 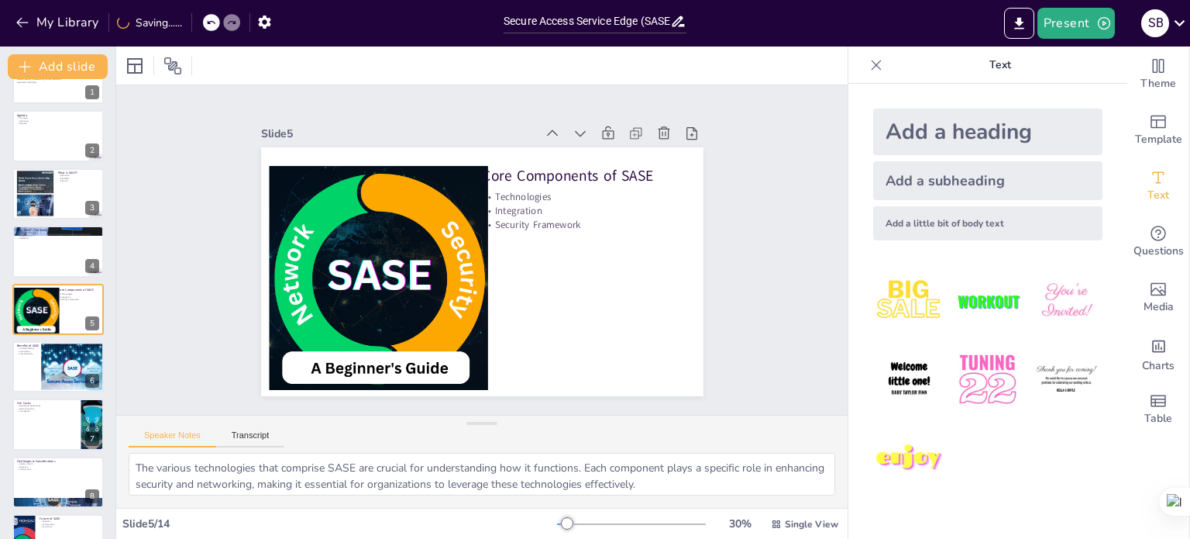 I want to click on button: Speaker Notes, so click(x=172, y=439).